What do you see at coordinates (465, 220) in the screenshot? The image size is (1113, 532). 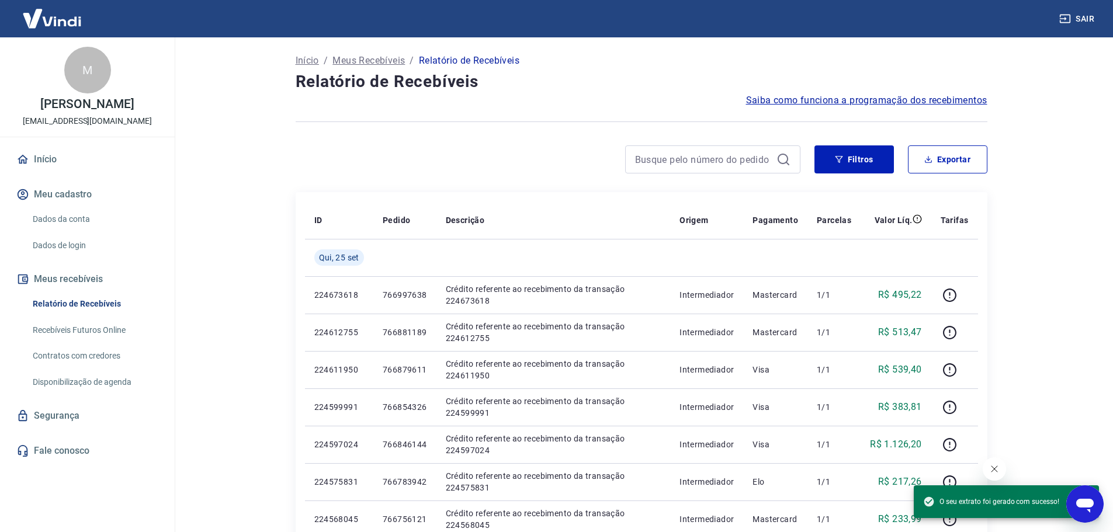 I see `p: Descrição` at bounding box center [465, 220].